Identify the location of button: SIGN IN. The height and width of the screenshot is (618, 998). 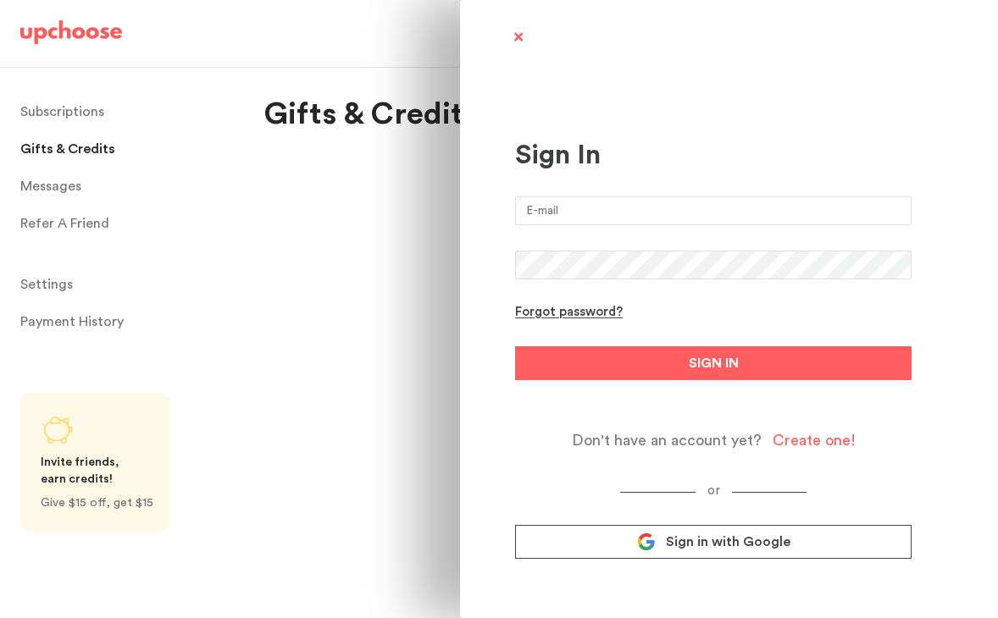
(713, 363).